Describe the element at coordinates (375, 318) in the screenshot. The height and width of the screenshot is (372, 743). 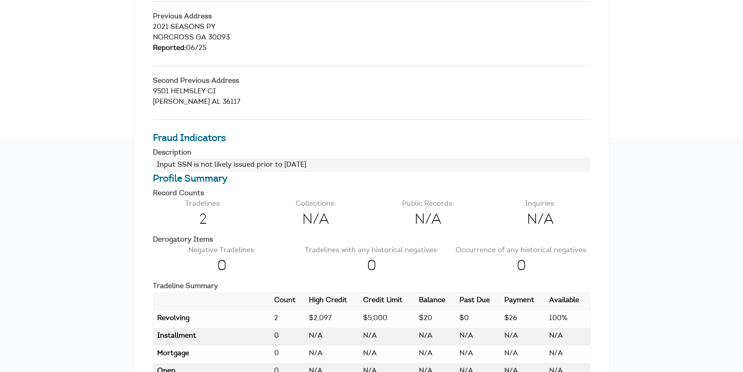
I see `span: $5,000` at that location.